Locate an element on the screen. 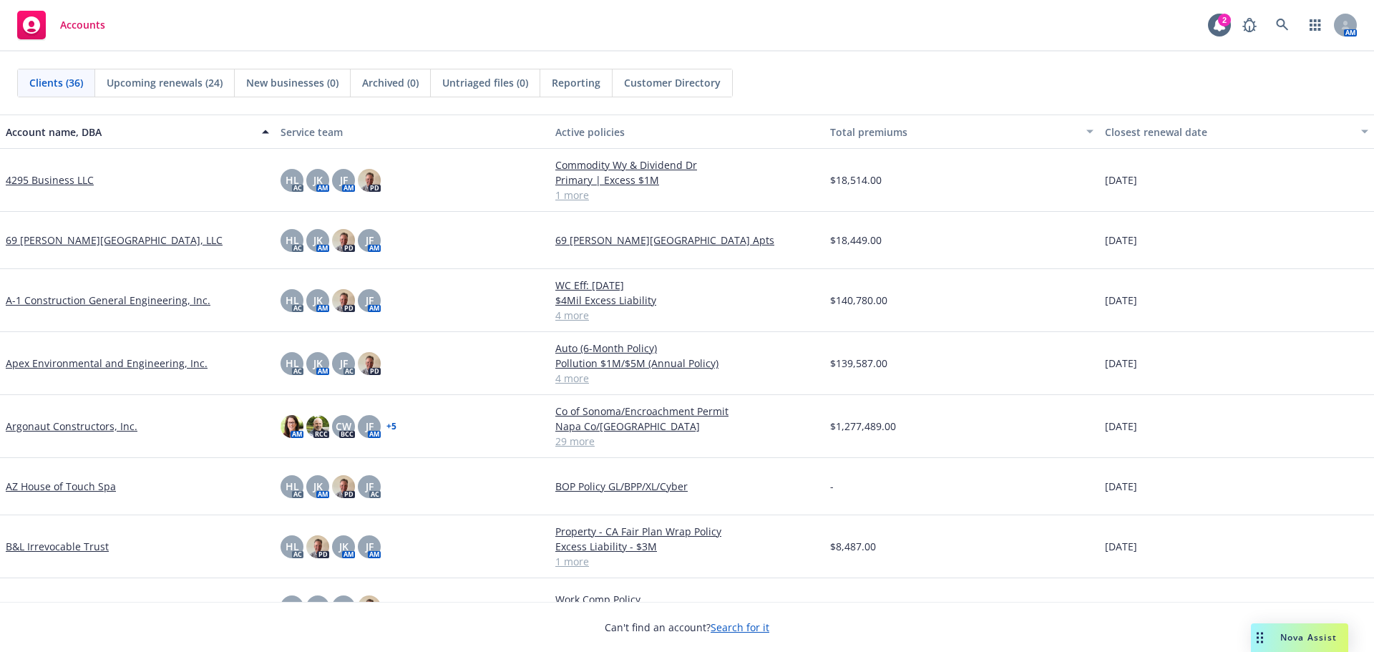 The image size is (1374, 652). a: Apex Environmental and Engineering, Inc. is located at coordinates (107, 363).